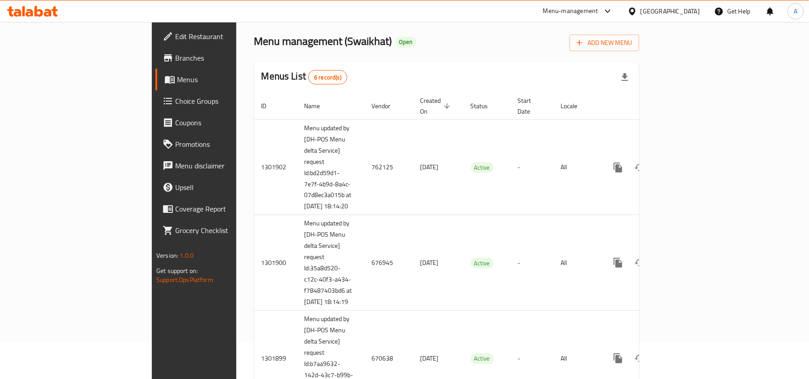 This screenshot has width=809, height=379. Describe the element at coordinates (389, 263) in the screenshot. I see `td: 676945` at that location.